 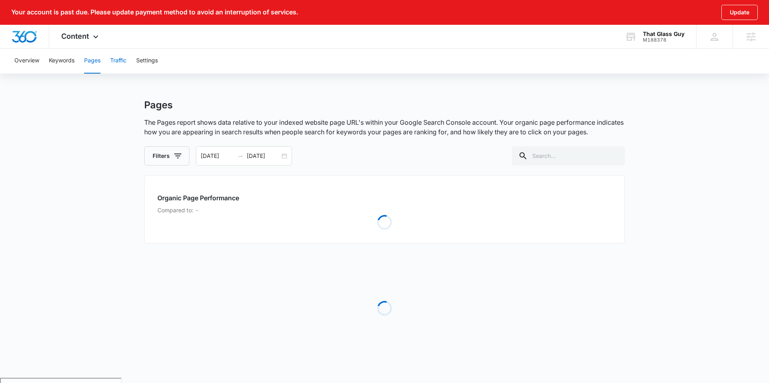 What do you see at coordinates (217, 156) in the screenshot?
I see `input: Start date` at bounding box center [217, 156].